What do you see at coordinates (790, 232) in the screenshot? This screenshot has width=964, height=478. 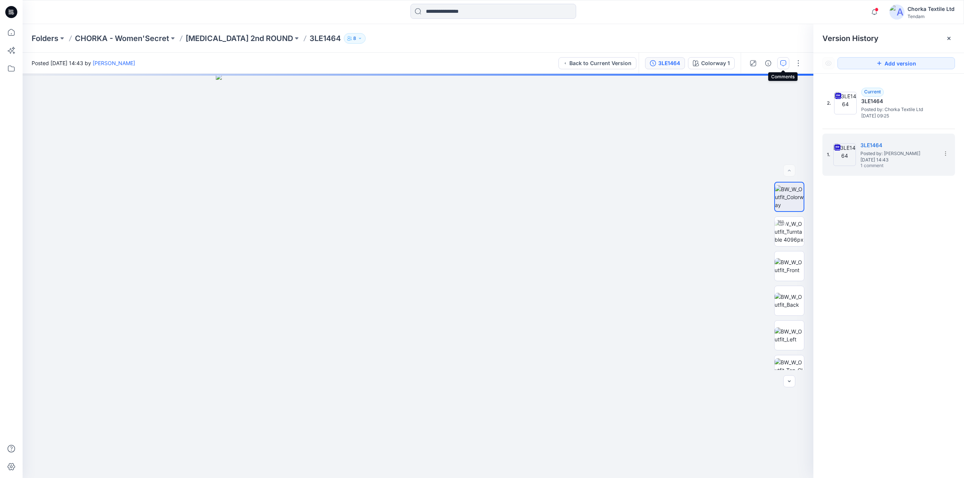 I see `img: BW_W_Outfit_Turntable 4096px` at bounding box center [790, 232].